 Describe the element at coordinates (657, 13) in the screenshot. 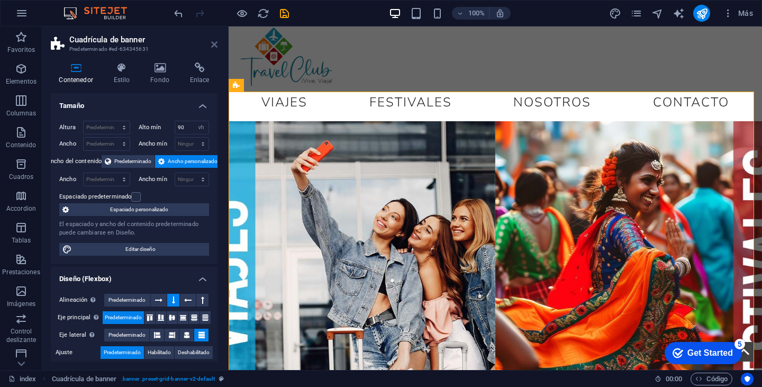

I see `i: Navegador` at that location.